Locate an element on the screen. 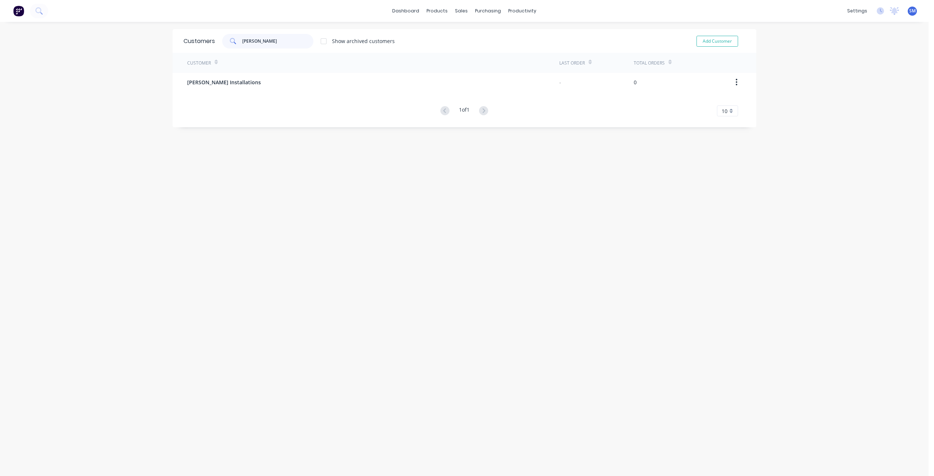 The height and width of the screenshot is (476, 934). div: purchasing is located at coordinates (488, 11).